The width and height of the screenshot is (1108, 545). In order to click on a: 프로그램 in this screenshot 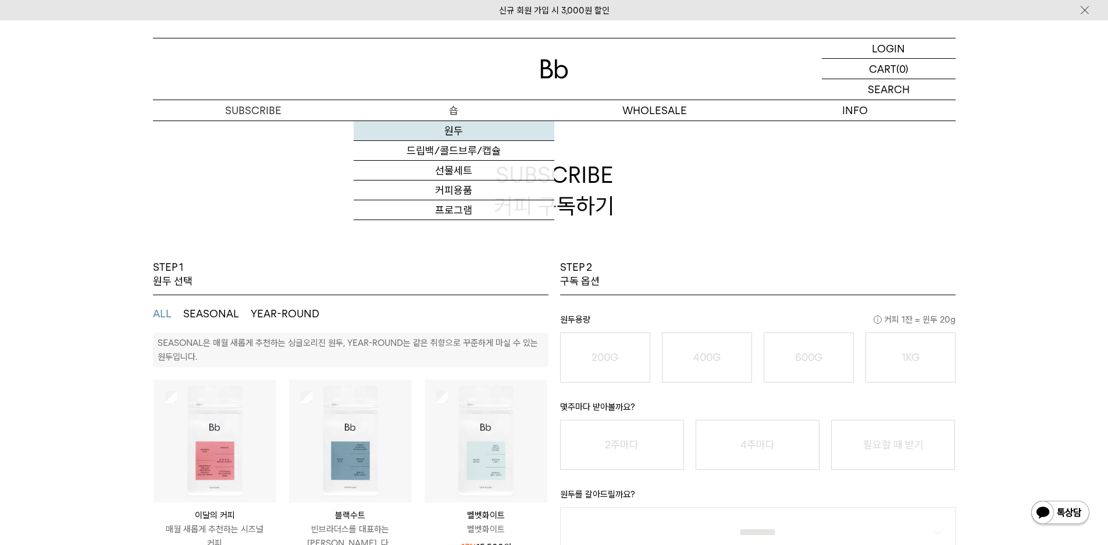, I will do `click(454, 210)`.